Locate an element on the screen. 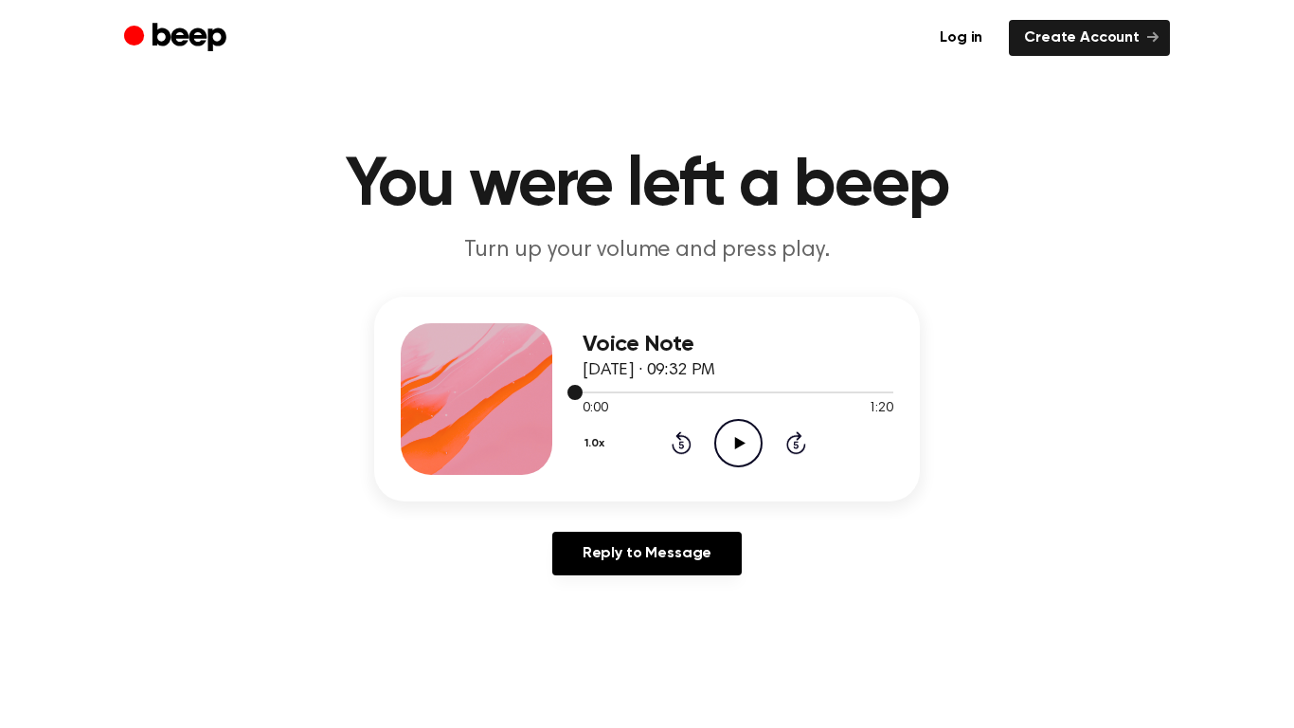 The width and height of the screenshot is (1294, 728). a: Log in is located at coordinates (961, 38).